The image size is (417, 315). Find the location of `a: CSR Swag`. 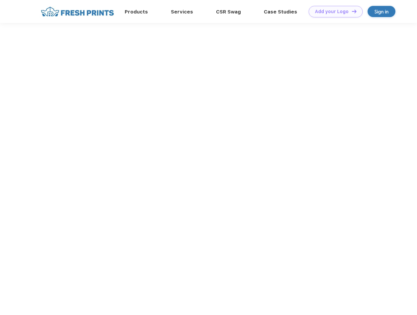

a: CSR Swag is located at coordinates (229, 12).